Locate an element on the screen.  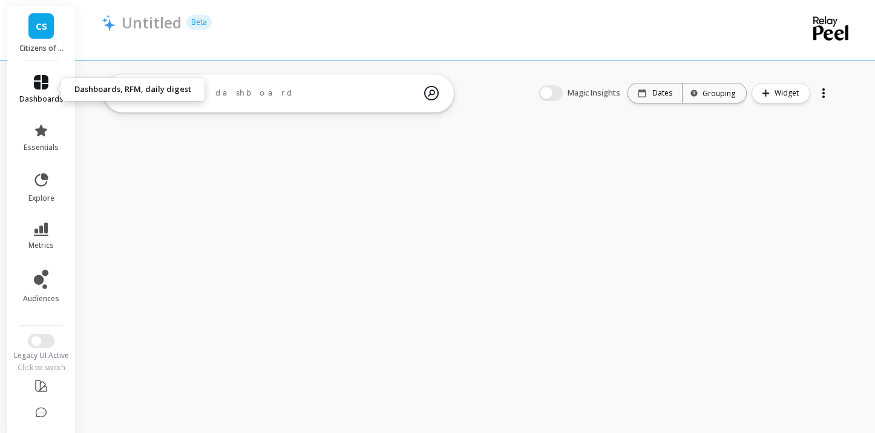
p: Citizens of Soil is located at coordinates (41, 48).